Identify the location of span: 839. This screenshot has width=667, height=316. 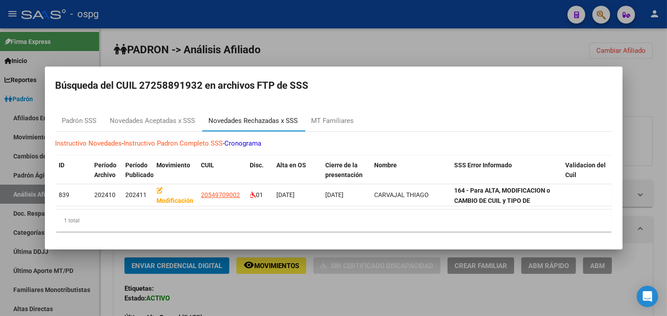
(64, 195).